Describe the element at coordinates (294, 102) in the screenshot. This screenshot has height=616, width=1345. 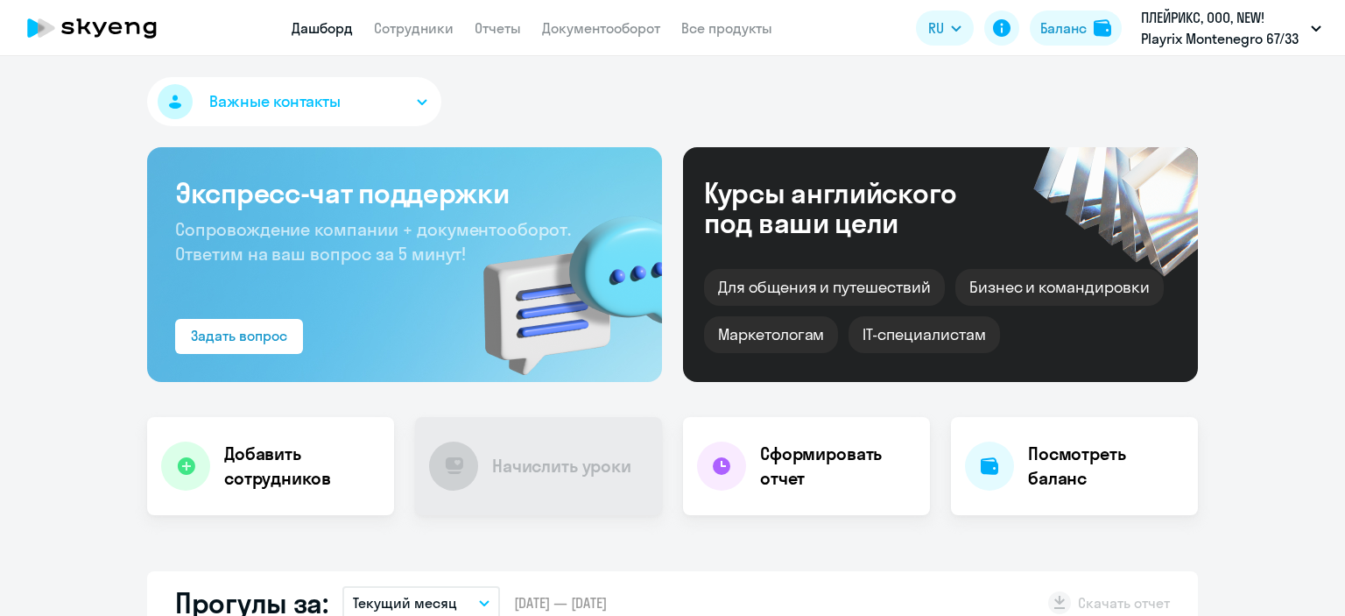
I see `button: Важные контакты` at that location.